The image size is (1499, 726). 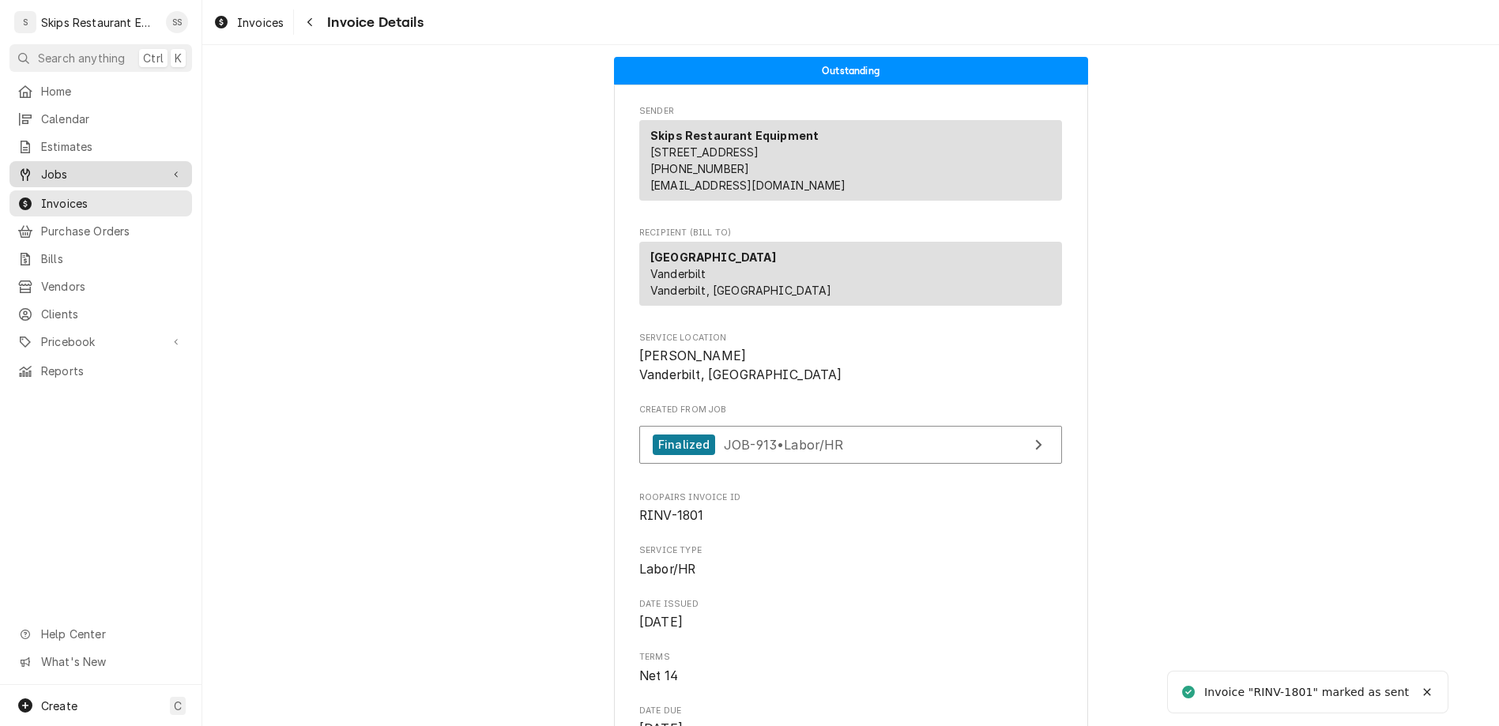 What do you see at coordinates (850, 233) in the screenshot?
I see `span: Recipient (Bill To)` at bounding box center [850, 233].